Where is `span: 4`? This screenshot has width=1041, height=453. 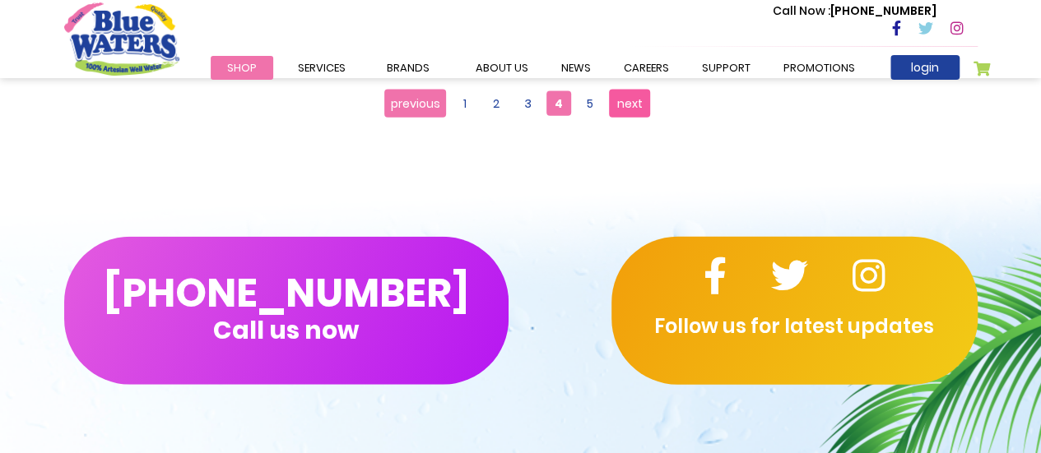
span: 4 is located at coordinates (559, 104).